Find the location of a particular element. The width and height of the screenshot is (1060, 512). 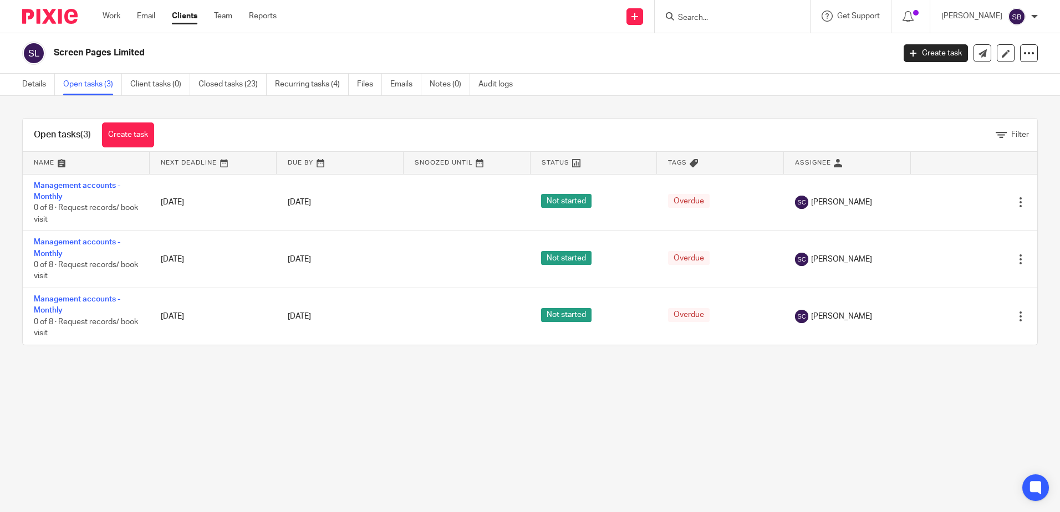

img: Pixie is located at coordinates (50, 16).